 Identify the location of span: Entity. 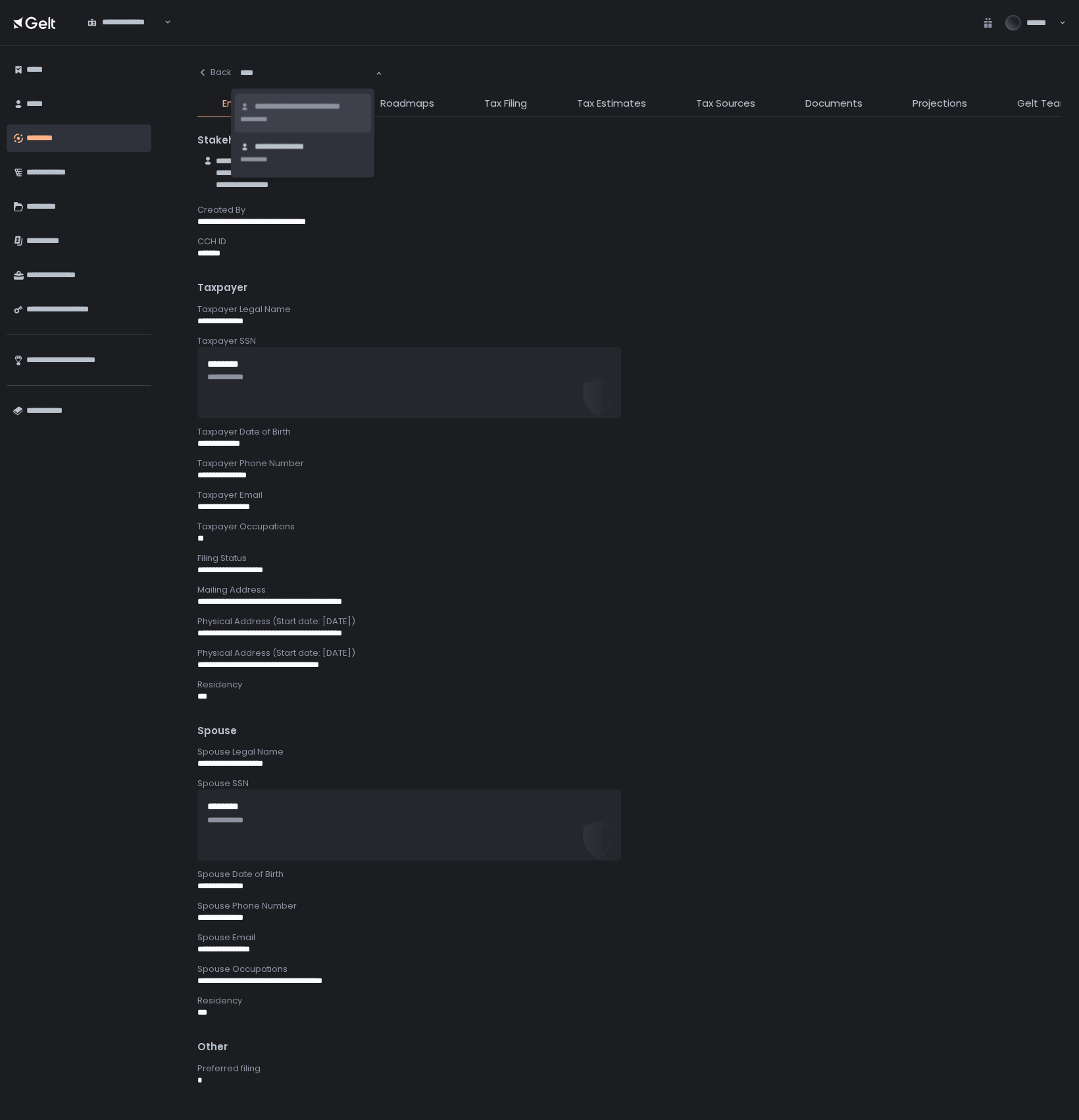
(235, 103).